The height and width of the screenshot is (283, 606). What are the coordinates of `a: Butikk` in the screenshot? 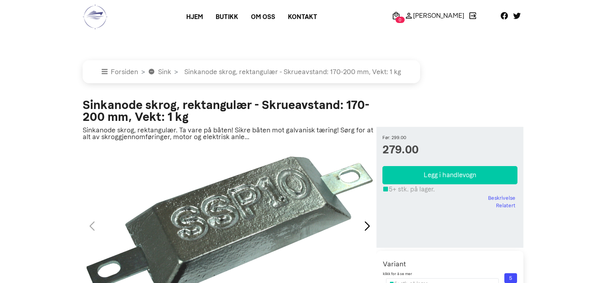 It's located at (227, 17).